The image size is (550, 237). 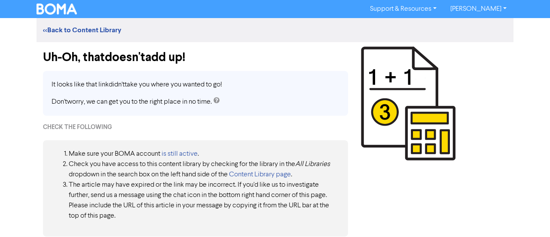 What do you see at coordinates (204, 154) in the screenshot?
I see `li: Make sure your BOMA account .` at bounding box center [204, 154].